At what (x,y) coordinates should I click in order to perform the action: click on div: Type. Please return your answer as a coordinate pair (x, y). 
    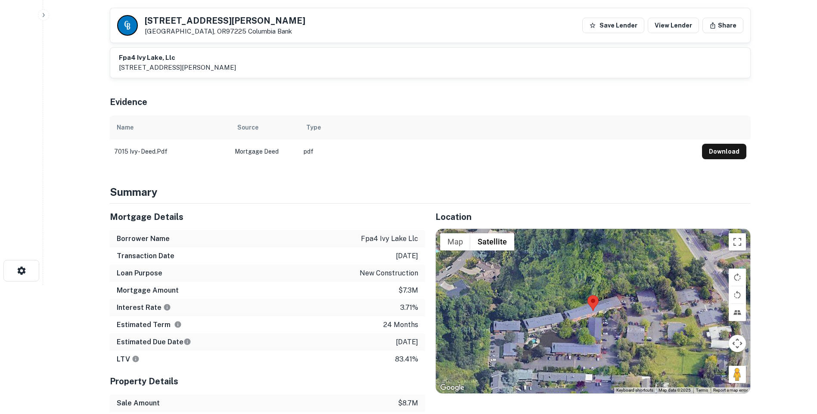
    Looking at the image, I should click on (314, 127).